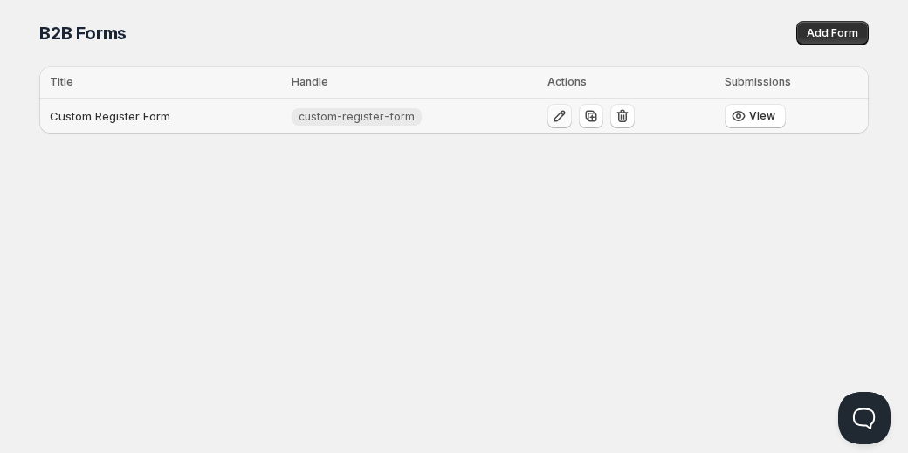 Image resolution: width=908 pixels, height=453 pixels. I want to click on span: Add Form, so click(832, 33).